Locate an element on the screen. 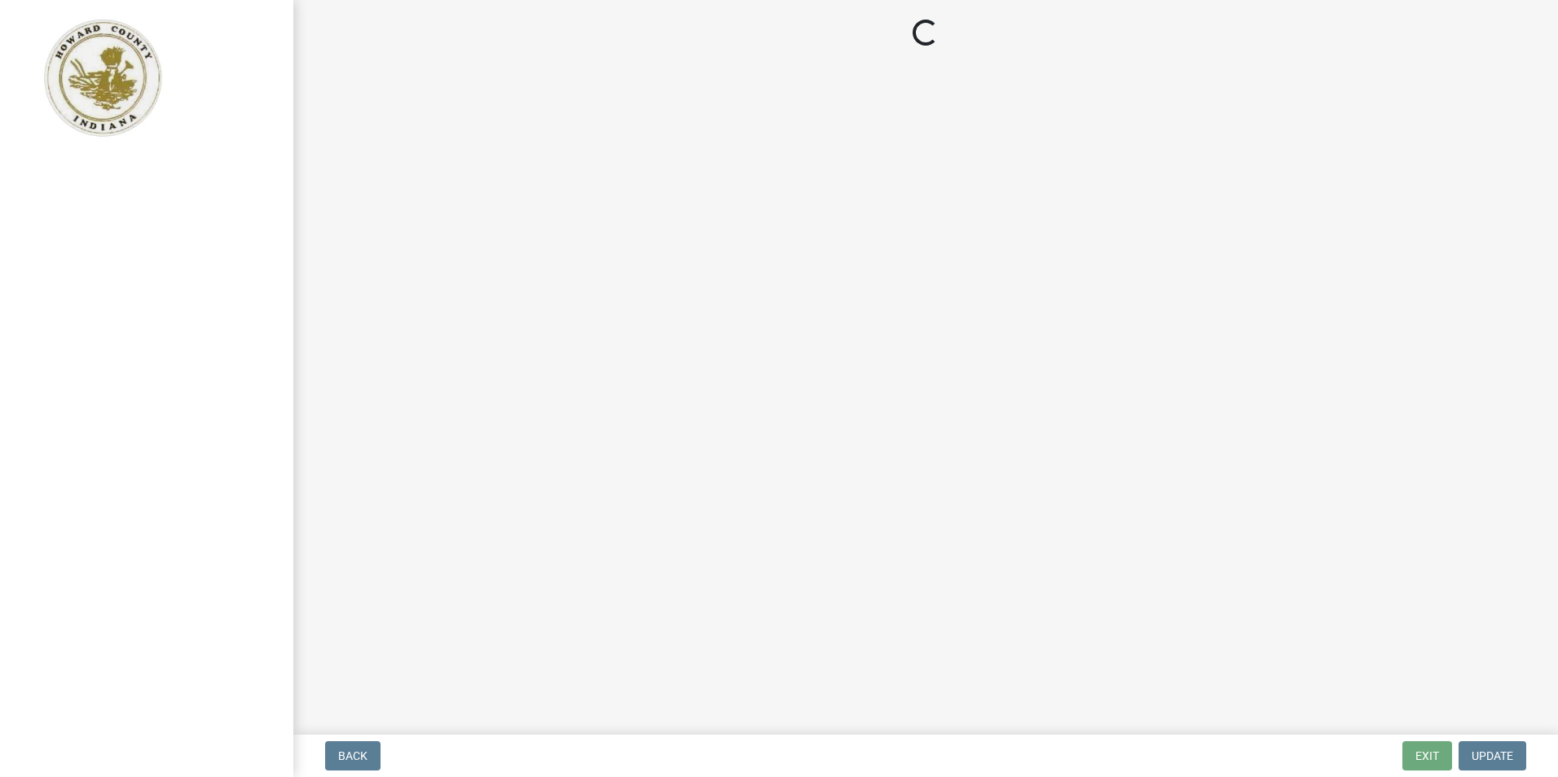  img: Howard County, Indiana is located at coordinates (102, 78).